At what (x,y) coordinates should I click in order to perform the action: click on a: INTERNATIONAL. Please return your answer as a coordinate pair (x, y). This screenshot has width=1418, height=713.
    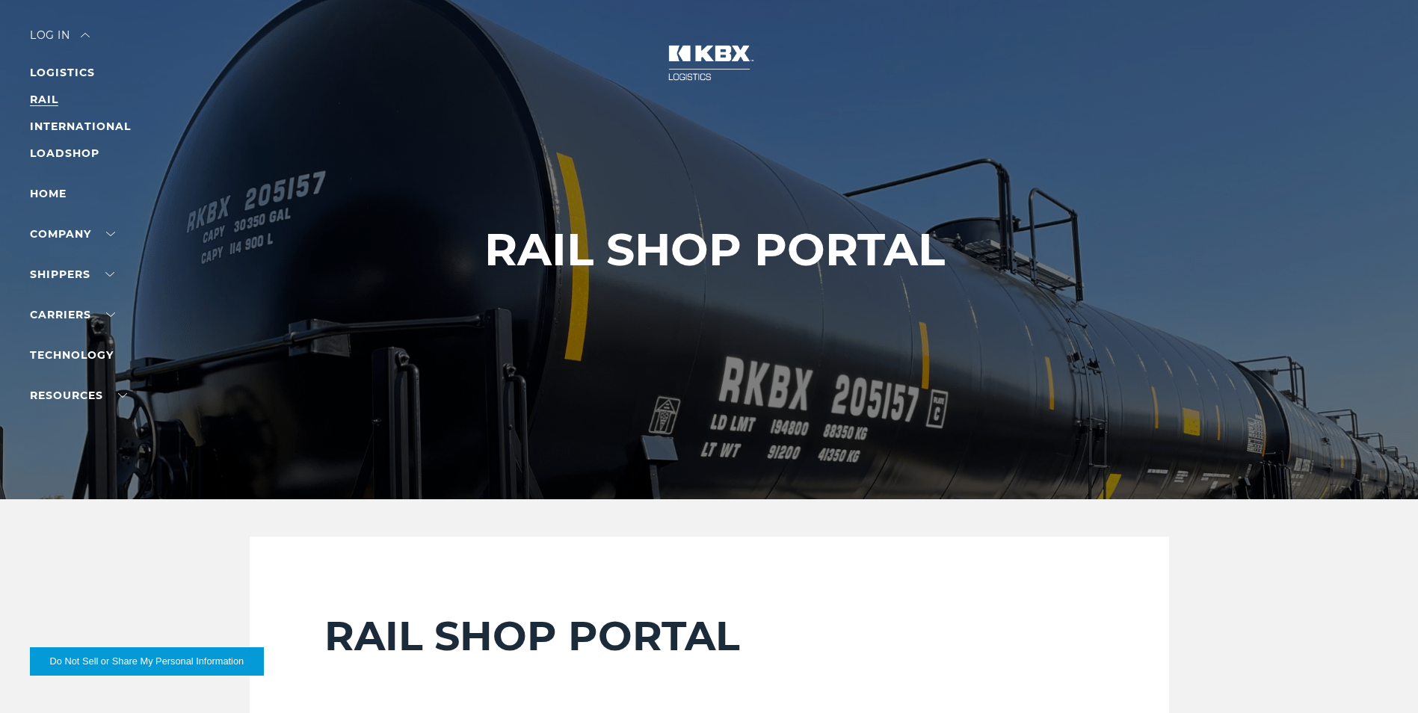
    Looking at the image, I should click on (80, 126).